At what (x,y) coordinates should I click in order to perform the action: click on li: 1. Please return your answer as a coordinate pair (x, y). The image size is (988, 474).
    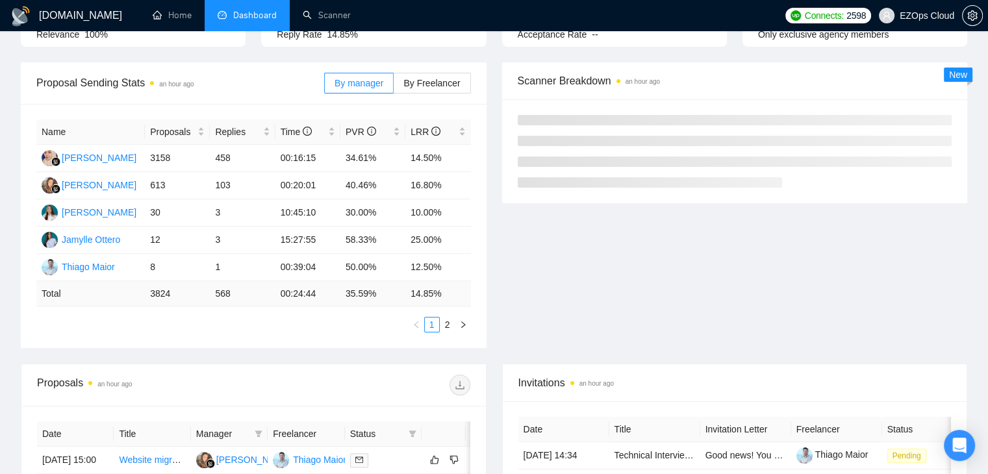
    Looking at the image, I should click on (432, 325).